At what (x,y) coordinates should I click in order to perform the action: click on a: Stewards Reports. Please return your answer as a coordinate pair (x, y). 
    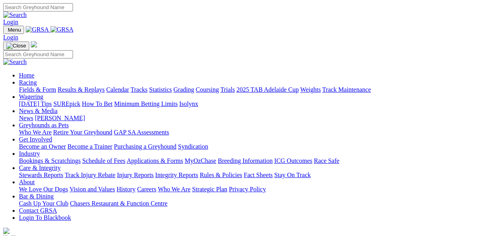
    Looking at the image, I should click on (41, 174).